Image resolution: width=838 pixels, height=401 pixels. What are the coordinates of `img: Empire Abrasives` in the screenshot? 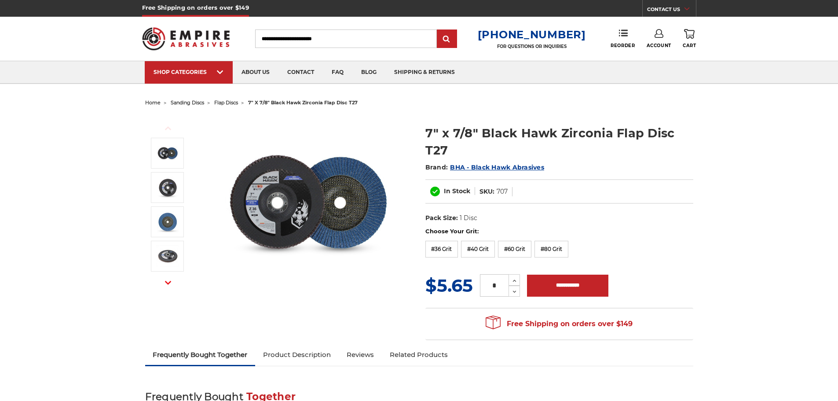 It's located at (186, 39).